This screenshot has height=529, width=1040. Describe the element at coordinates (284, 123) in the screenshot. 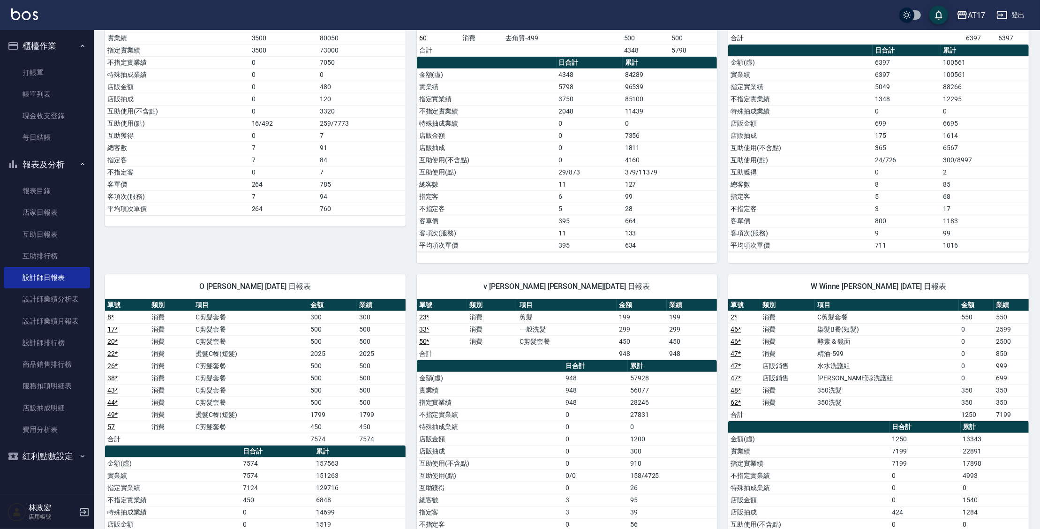

I see `td: 16/492` at that location.